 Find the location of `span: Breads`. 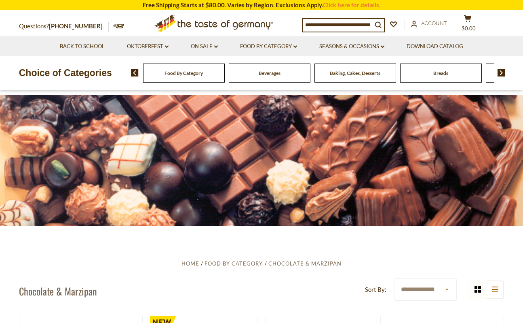

span: Breads is located at coordinates (441, 73).